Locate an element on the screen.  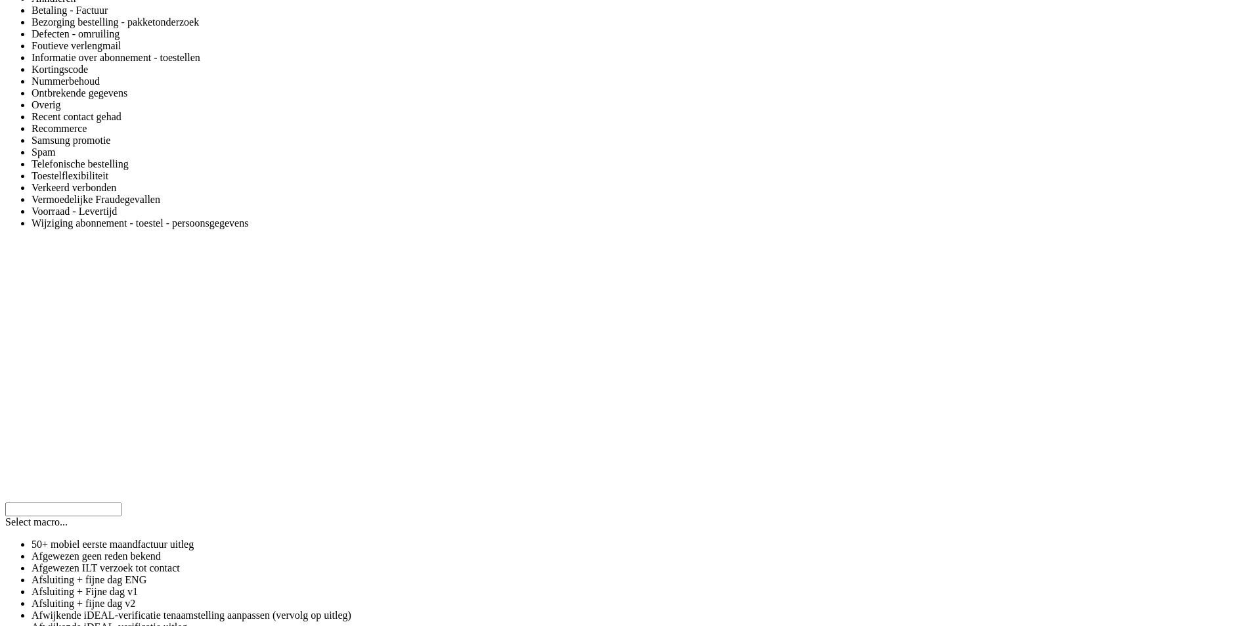
span: Defecten - omruiling is located at coordinates (76, 34).